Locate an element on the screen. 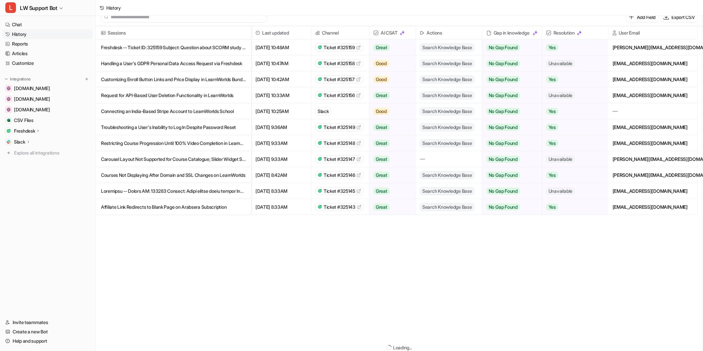  a: Explore all integrations is located at coordinates (47, 153).